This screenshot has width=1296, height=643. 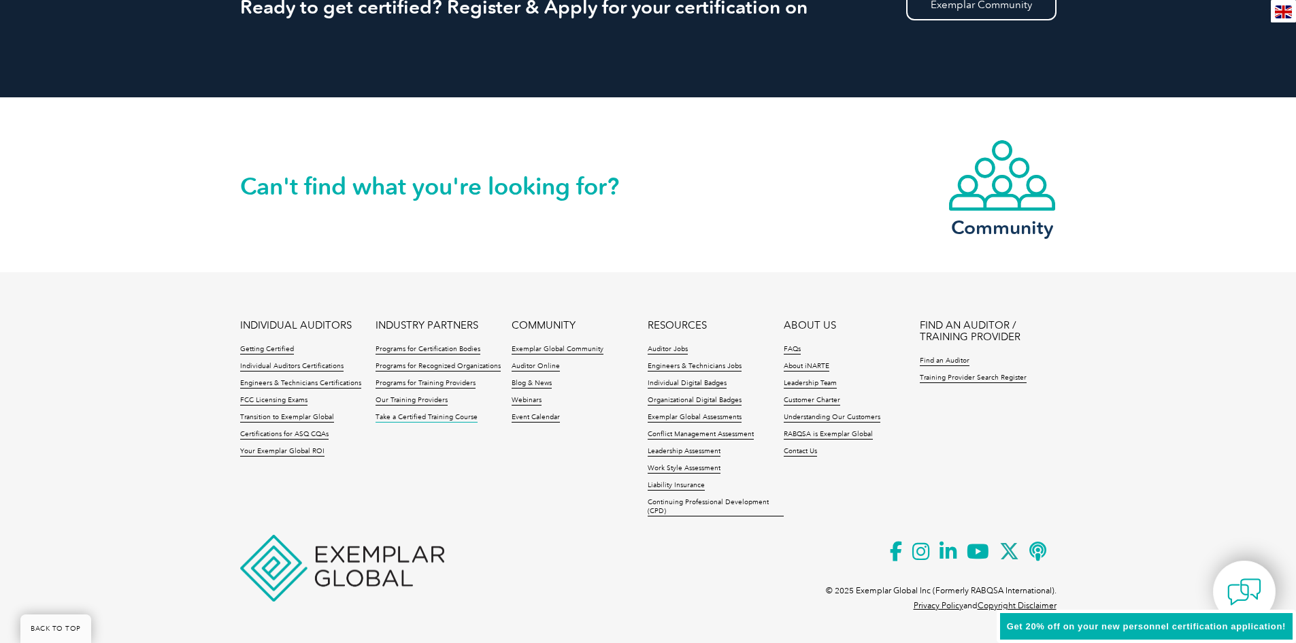 I want to click on p: and, so click(x=985, y=605).